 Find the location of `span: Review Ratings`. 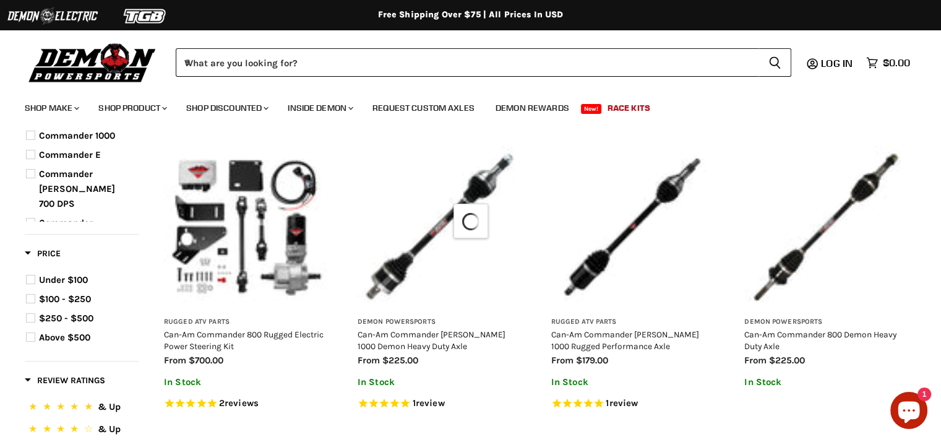

span: Review Ratings is located at coordinates (65, 380).